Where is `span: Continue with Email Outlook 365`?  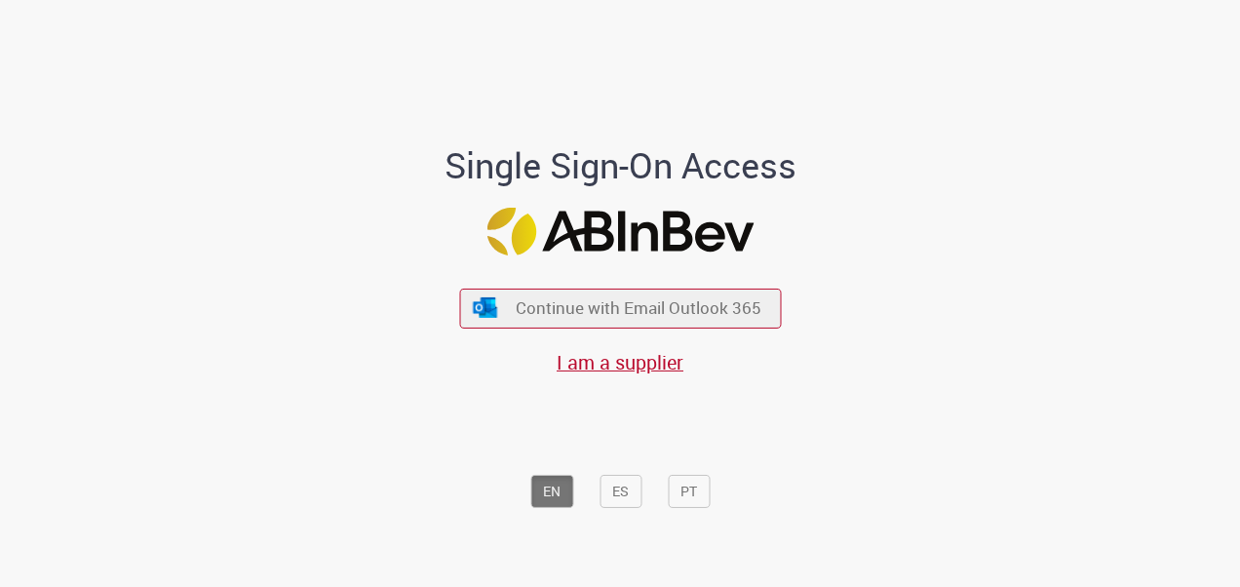 span: Continue with Email Outlook 365 is located at coordinates (638, 308).